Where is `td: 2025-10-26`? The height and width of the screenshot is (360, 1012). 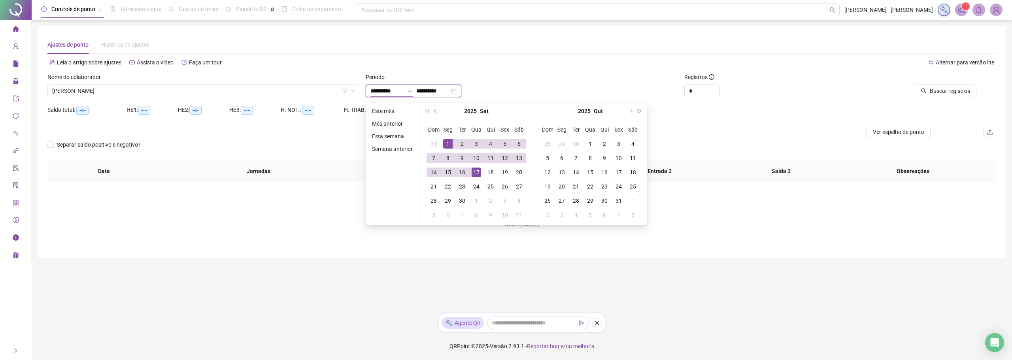
td: 2025-10-26 is located at coordinates (547, 201).